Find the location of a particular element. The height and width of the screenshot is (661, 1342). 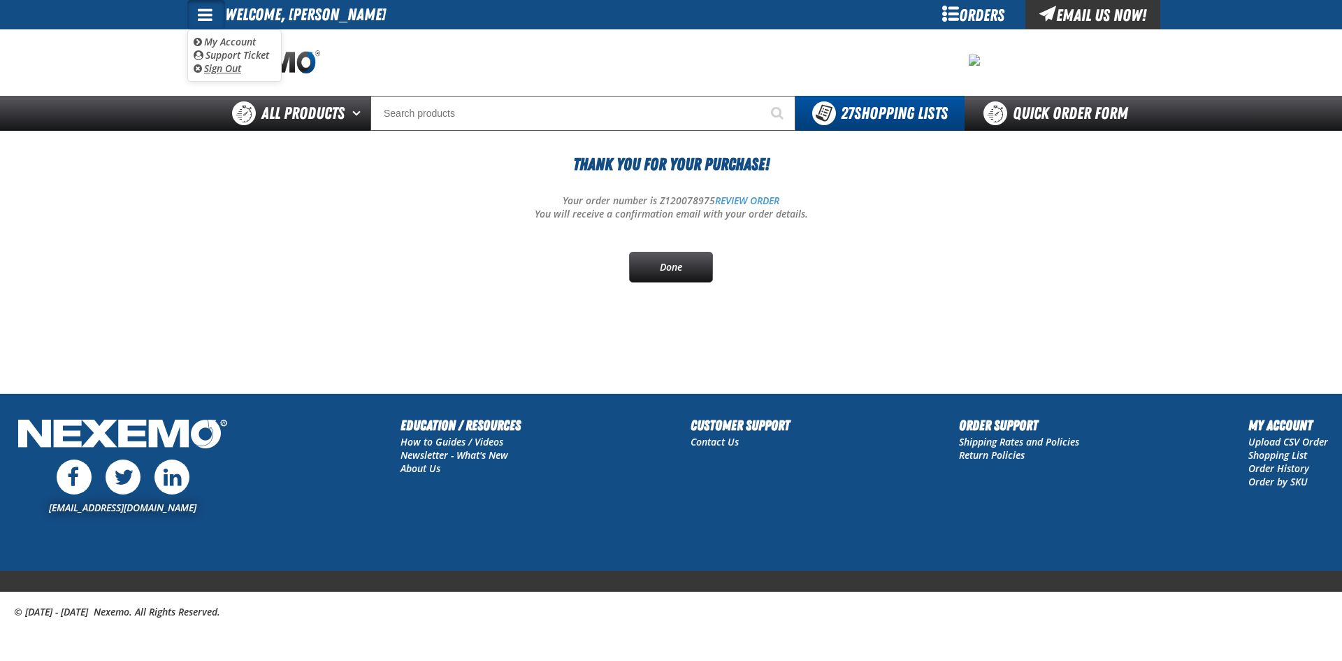

a: Shipping Rates and Policies is located at coordinates (1019, 441).